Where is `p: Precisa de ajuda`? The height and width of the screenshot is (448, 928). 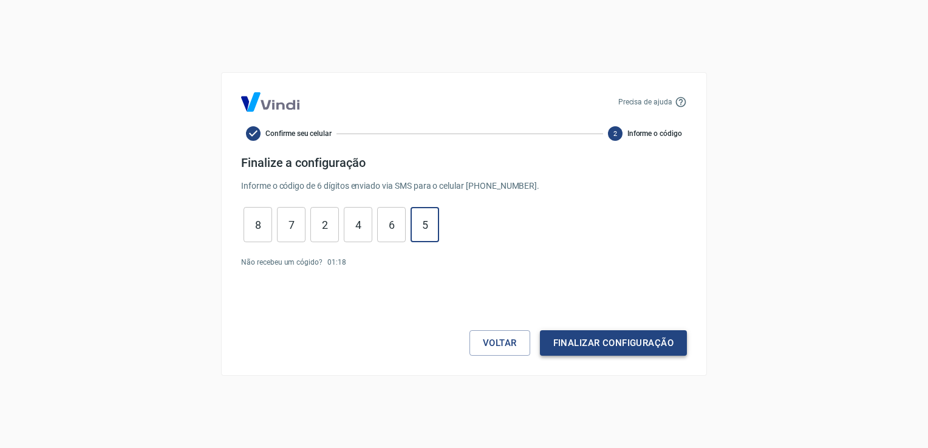 p: Precisa de ajuda is located at coordinates (645, 102).